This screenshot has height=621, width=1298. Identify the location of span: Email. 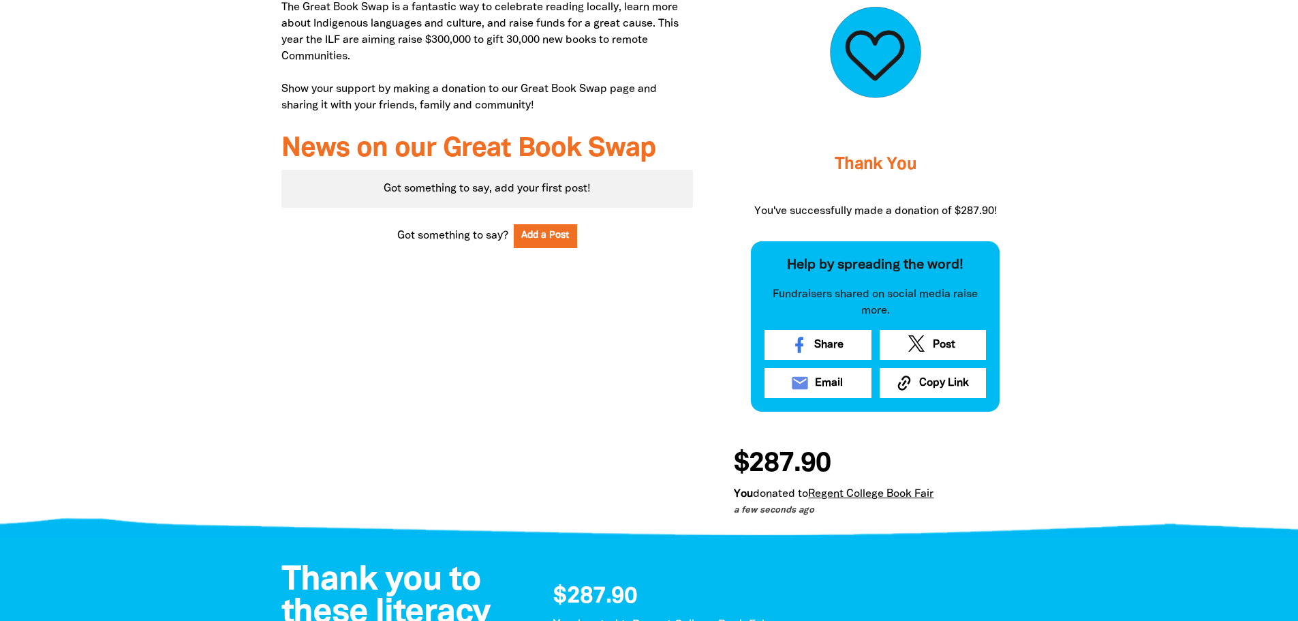
(829, 383).